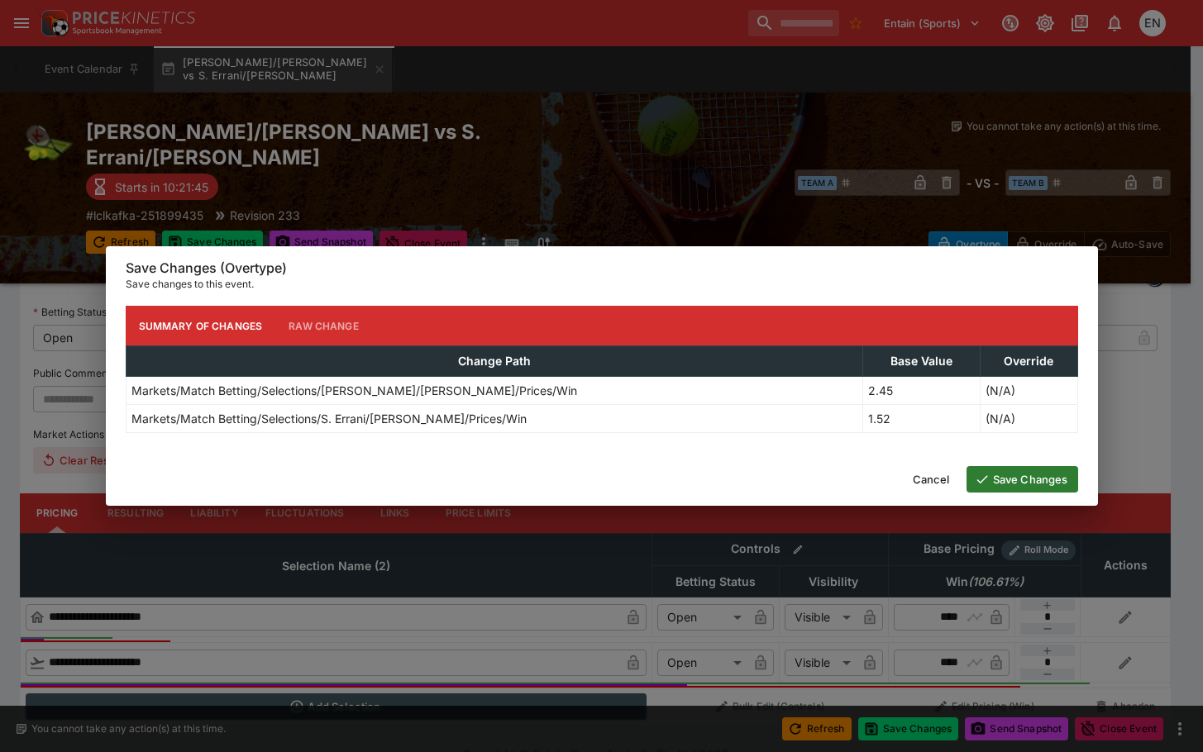 The width and height of the screenshot is (1203, 752). What do you see at coordinates (921, 419) in the screenshot?
I see `td: 1.52` at bounding box center [921, 419].